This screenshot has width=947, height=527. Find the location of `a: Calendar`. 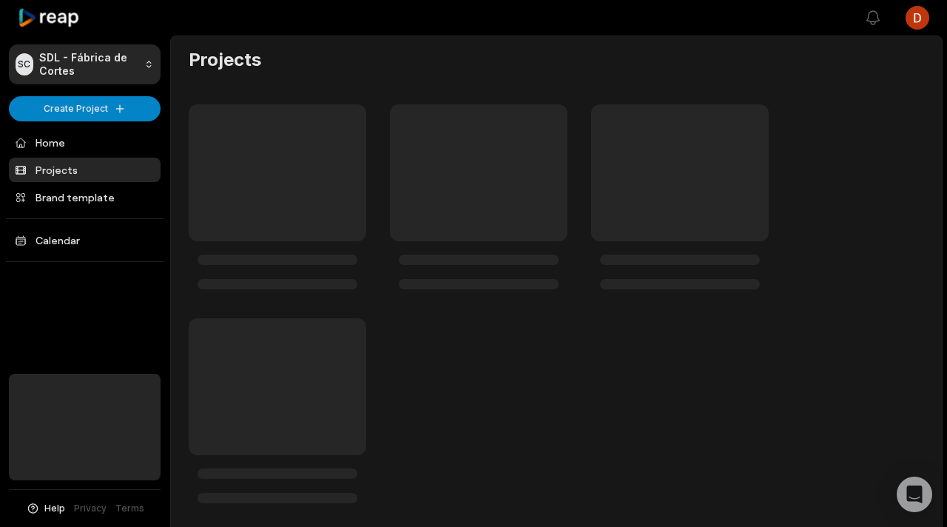

a: Calendar is located at coordinates (84, 240).